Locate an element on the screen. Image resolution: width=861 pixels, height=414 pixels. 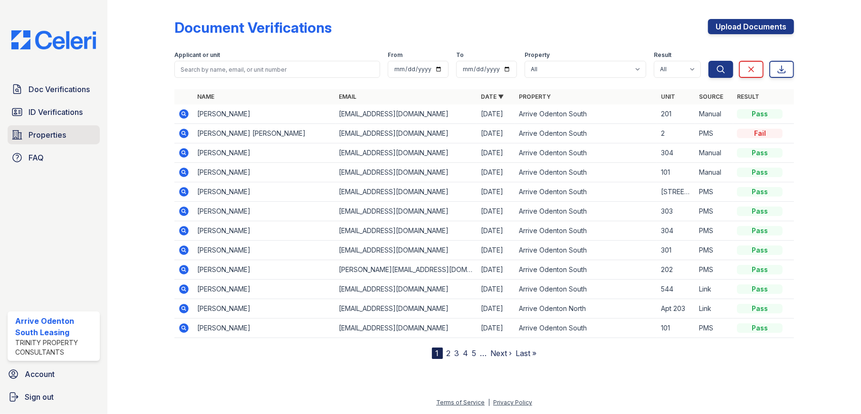
span: Sign out is located at coordinates (39, 397).